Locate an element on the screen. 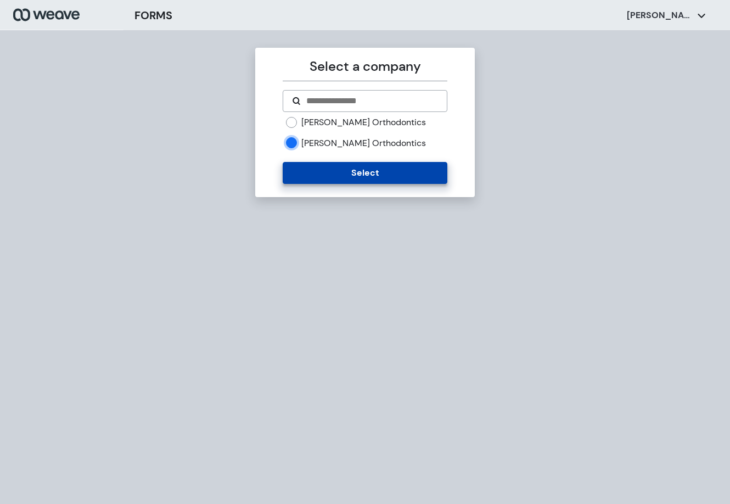 The image size is (730, 504). button: Select is located at coordinates (365, 173).